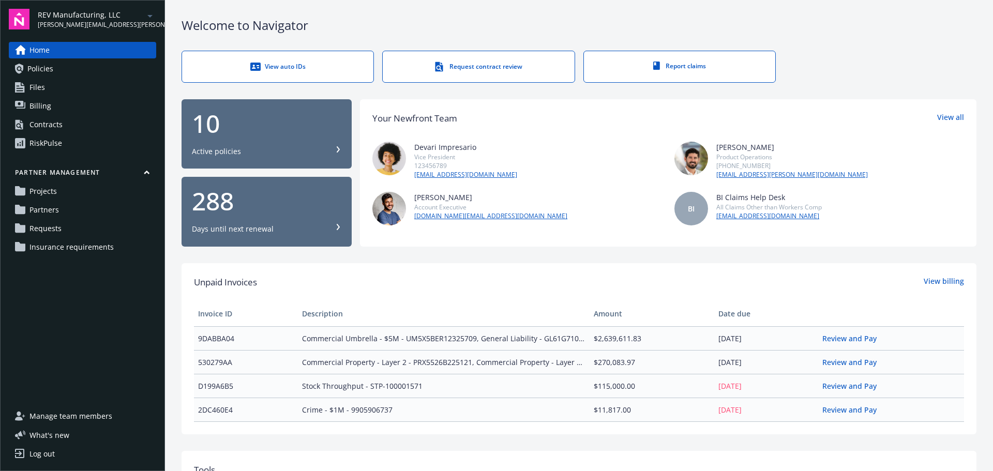 This screenshot has height=471, width=993. Describe the element at coordinates (680, 66) in the screenshot. I see `div: Report claims` at that location.